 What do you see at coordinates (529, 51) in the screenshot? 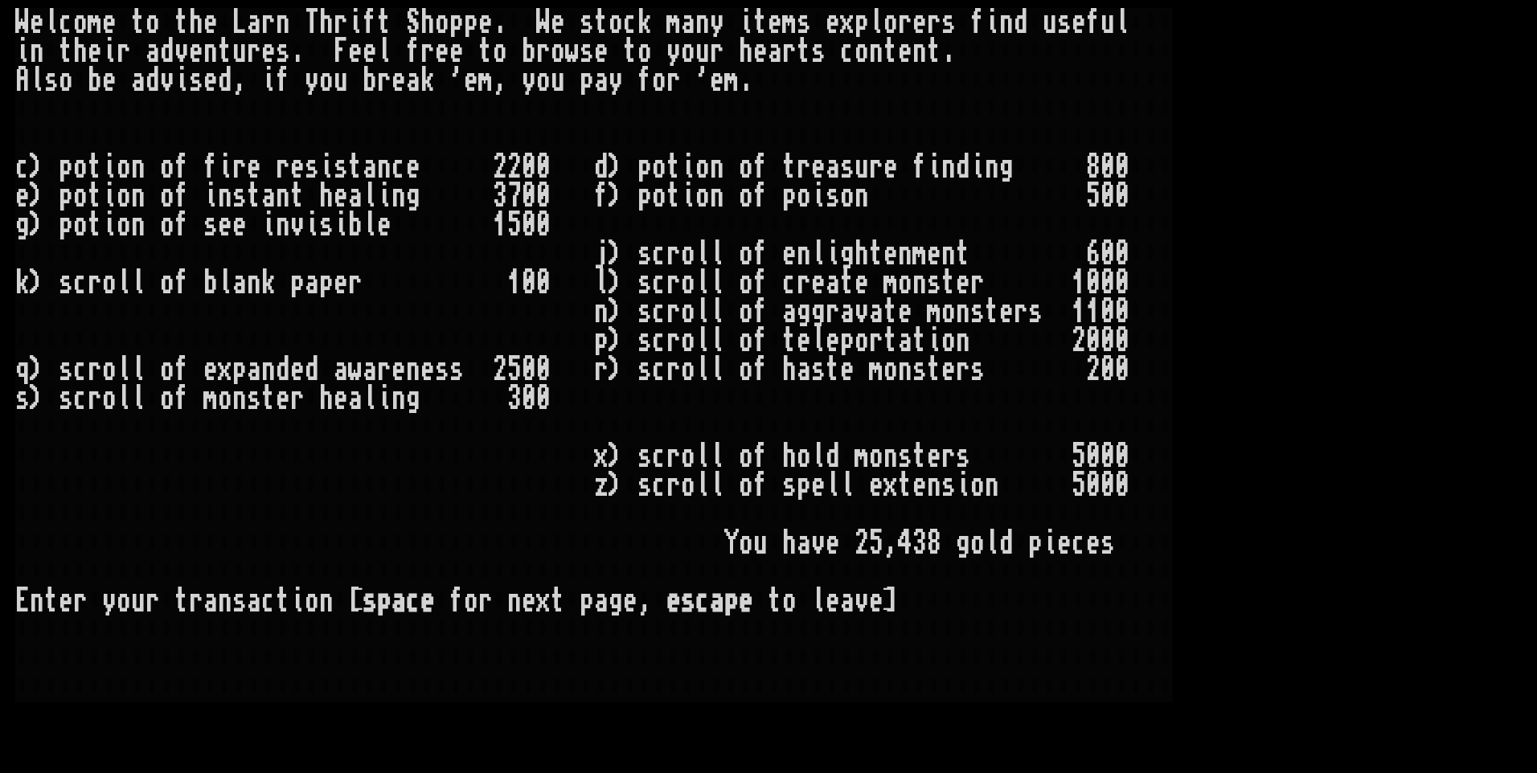
I see `div: b` at bounding box center [529, 51].